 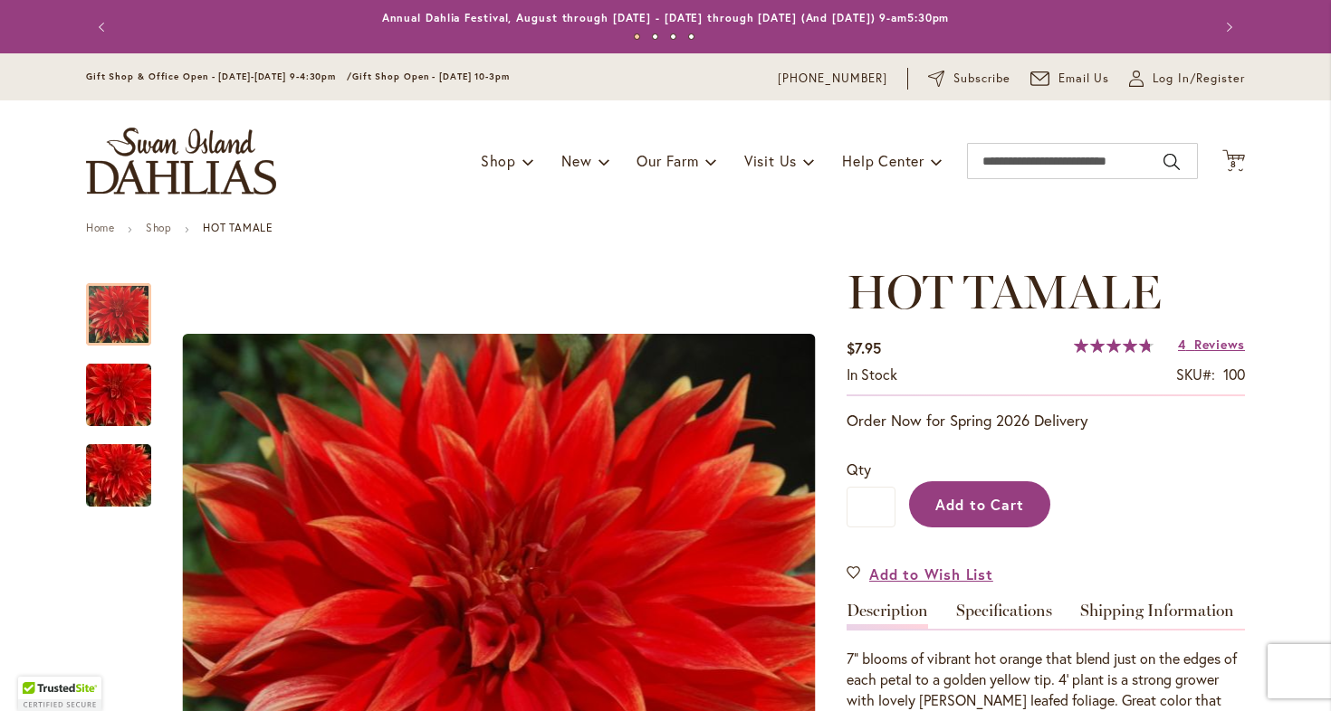 I want to click on span: Shop, so click(x=498, y=160).